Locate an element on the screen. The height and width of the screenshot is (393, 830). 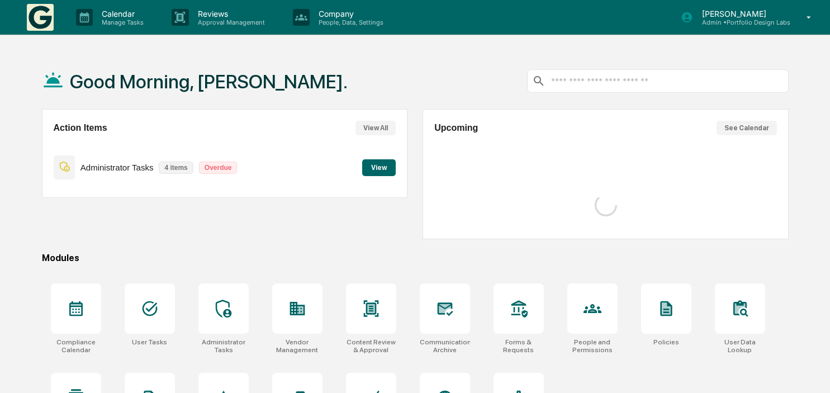
a: View All is located at coordinates (375, 128).